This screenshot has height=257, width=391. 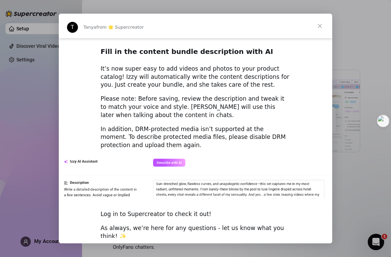 I want to click on span: from 🌟 Supercreator, so click(x=120, y=27).